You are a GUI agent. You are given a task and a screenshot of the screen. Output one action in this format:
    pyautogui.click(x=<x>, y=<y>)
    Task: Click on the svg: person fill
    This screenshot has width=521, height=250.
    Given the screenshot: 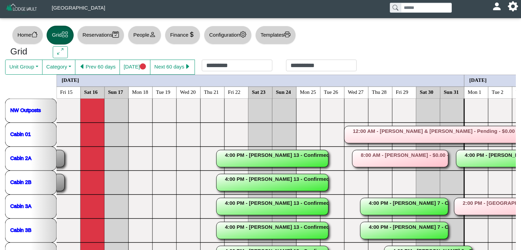 What is the action you would take?
    pyautogui.click(x=497, y=6)
    